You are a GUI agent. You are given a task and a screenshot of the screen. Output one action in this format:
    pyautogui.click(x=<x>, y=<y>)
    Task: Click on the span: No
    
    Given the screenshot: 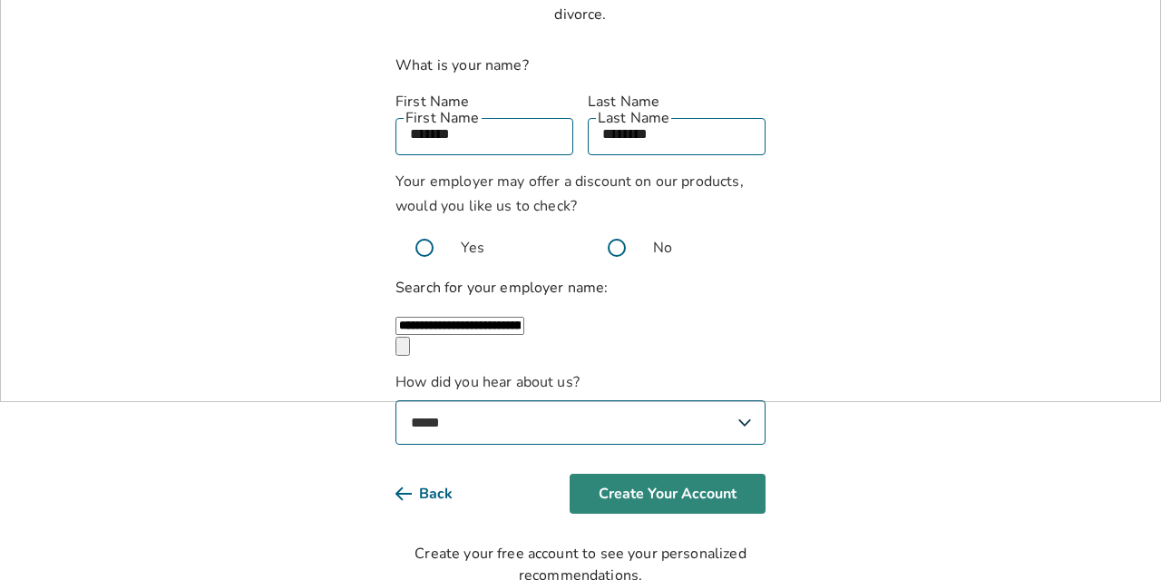 What is the action you would take?
    pyautogui.click(x=662, y=248)
    